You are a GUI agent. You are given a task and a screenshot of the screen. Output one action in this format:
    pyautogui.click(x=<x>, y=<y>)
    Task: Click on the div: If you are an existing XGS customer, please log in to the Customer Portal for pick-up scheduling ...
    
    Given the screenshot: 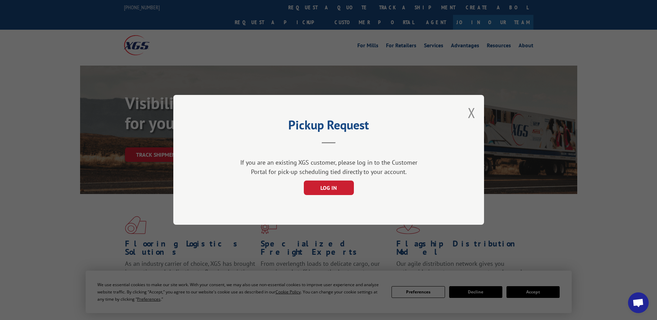 What is the action you would take?
    pyautogui.click(x=329, y=167)
    